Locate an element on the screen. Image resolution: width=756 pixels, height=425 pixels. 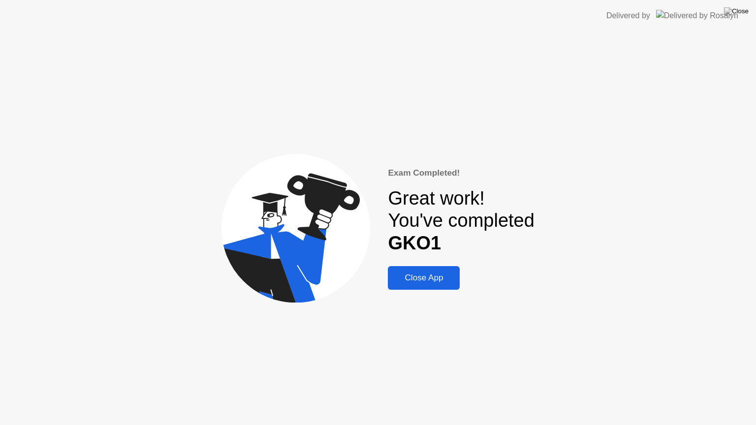
div: Exam Completed! is located at coordinates (461, 173).